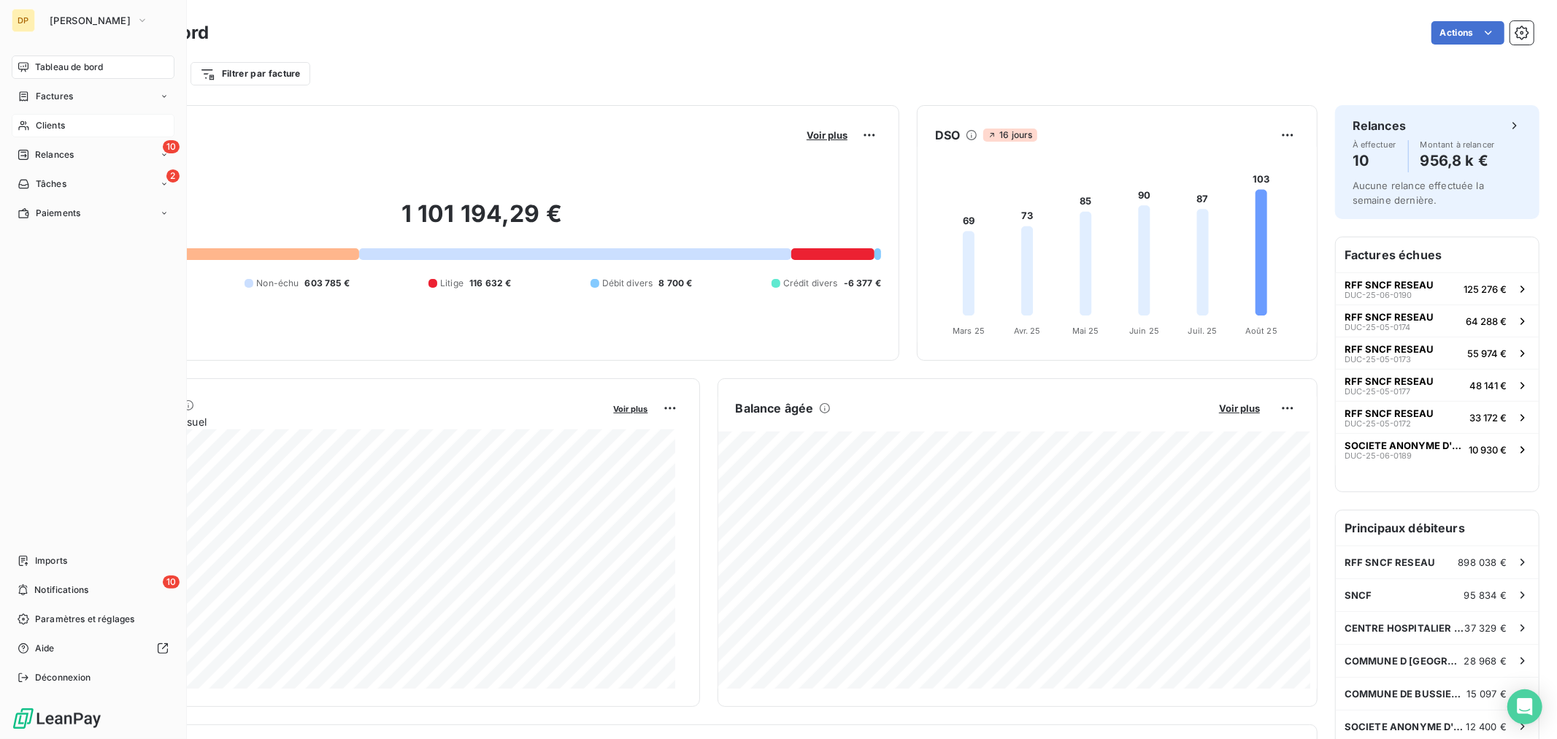  Describe the element at coordinates (628, 283) in the screenshot. I see `span: Débit divers` at that location.